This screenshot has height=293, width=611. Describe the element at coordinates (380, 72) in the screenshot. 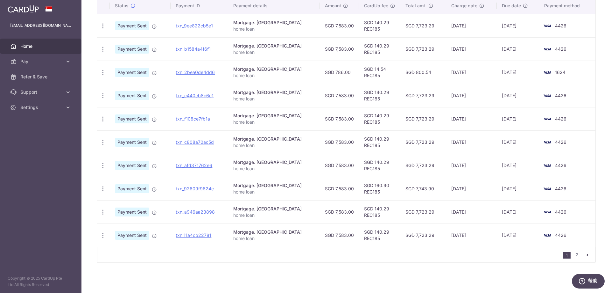

I see `td: SGD 14.54 REC185` at that location.